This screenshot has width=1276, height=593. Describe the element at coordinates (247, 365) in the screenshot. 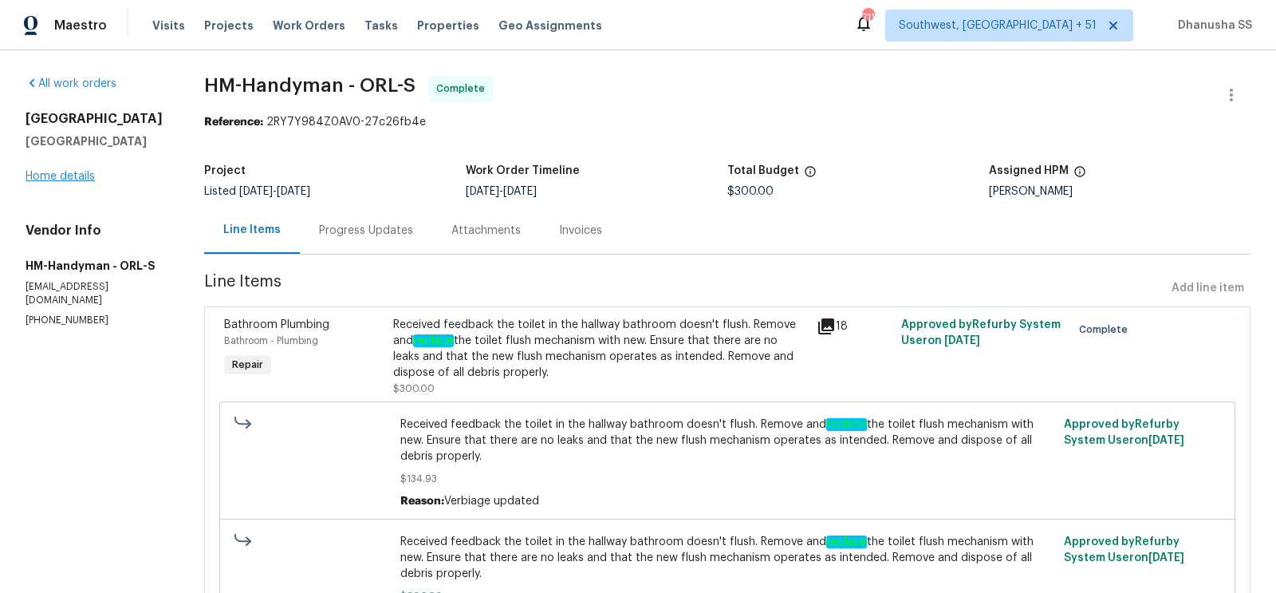

I see `span: Repair` at that location.